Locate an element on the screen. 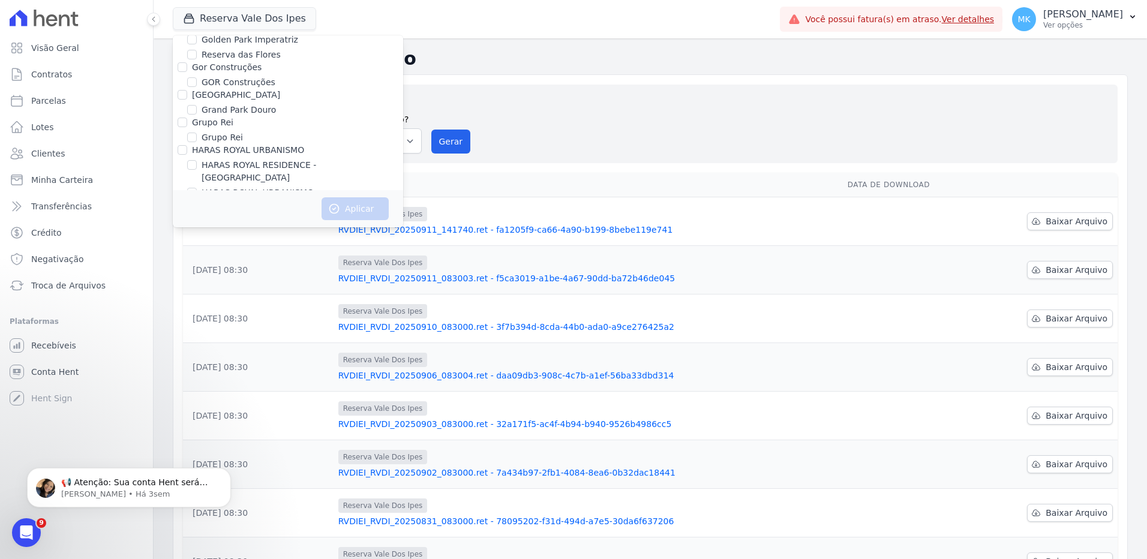 The image size is (1147, 559). div: Plataformas is located at coordinates (76, 322).